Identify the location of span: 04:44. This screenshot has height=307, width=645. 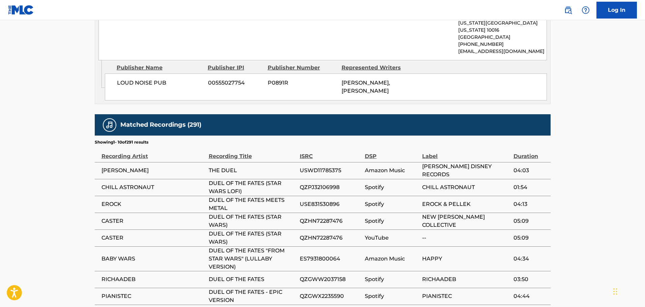
(531, 296).